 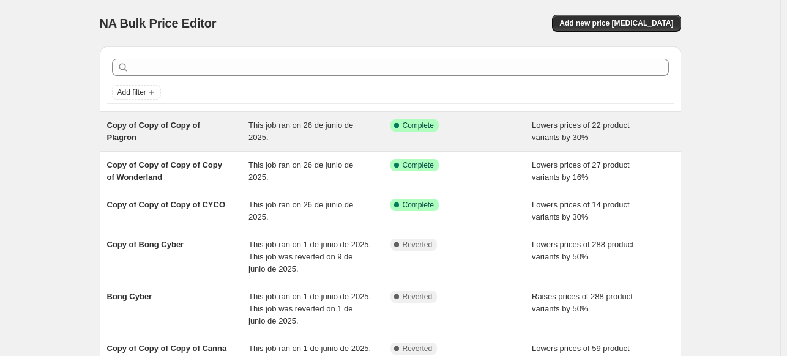 I want to click on span: Copy of Copy of Copy of Copy of Wonderland, so click(x=165, y=171).